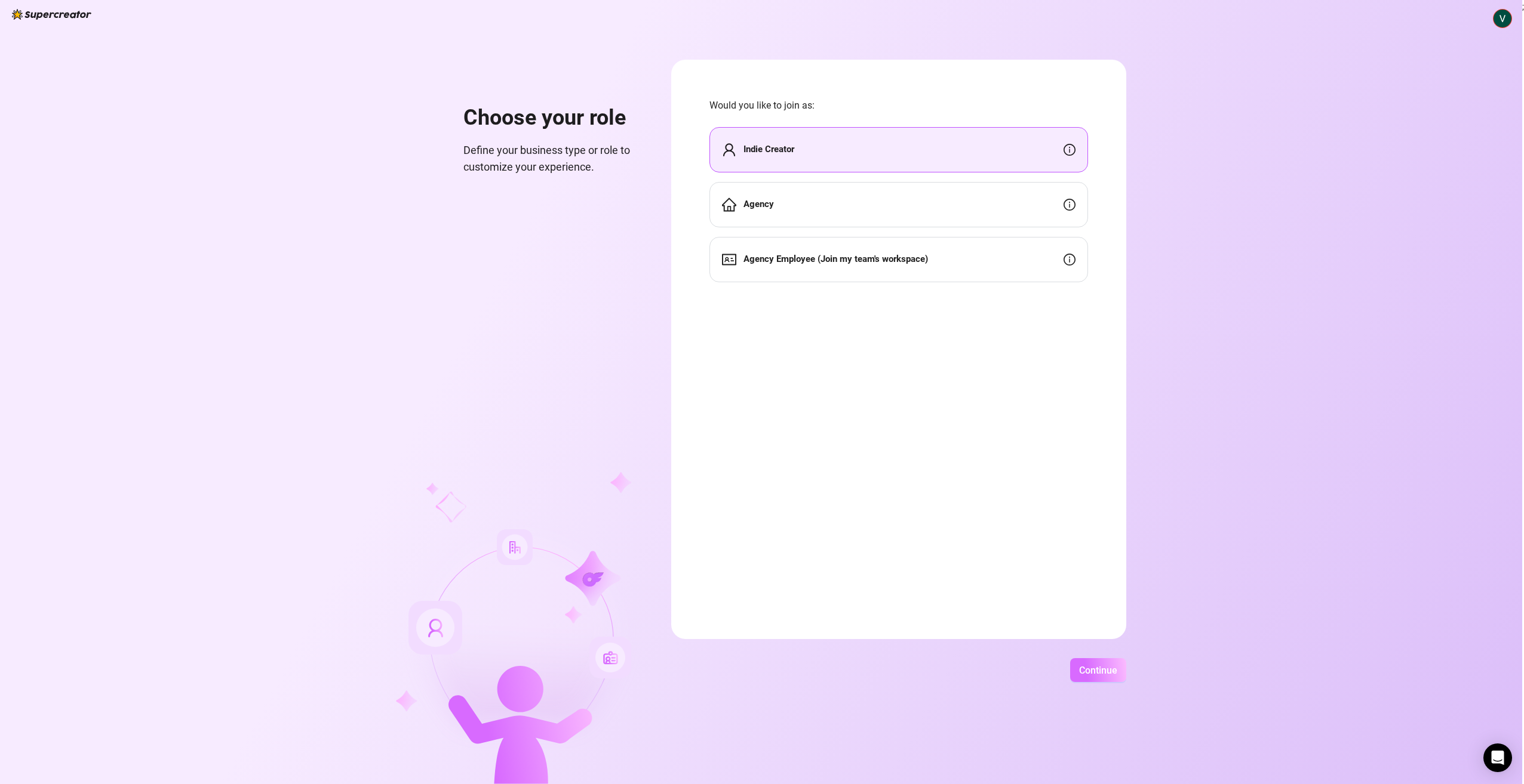  What do you see at coordinates (769, 149) in the screenshot?
I see `strong: Indie Creator` at bounding box center [769, 149].